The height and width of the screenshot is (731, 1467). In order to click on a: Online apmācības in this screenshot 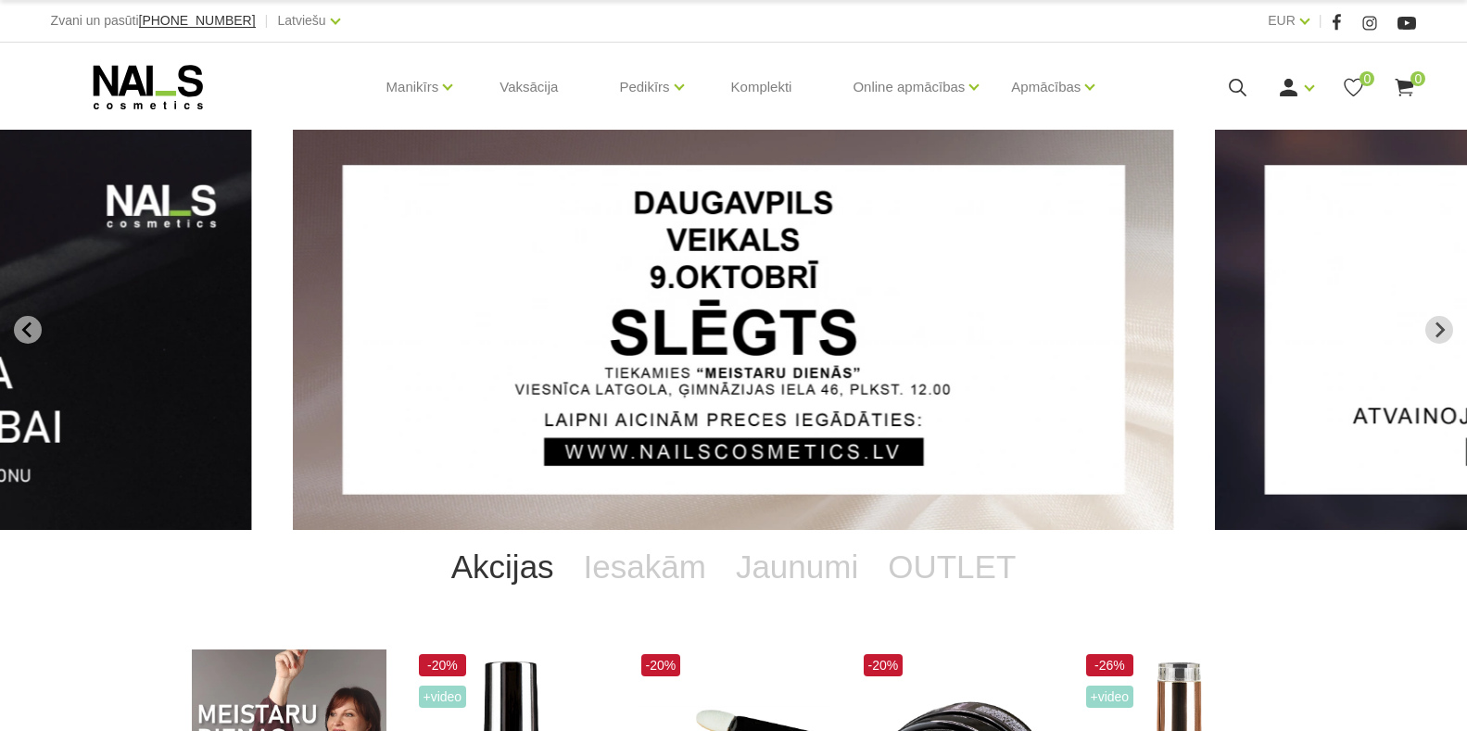, I will do `click(908, 87)`.